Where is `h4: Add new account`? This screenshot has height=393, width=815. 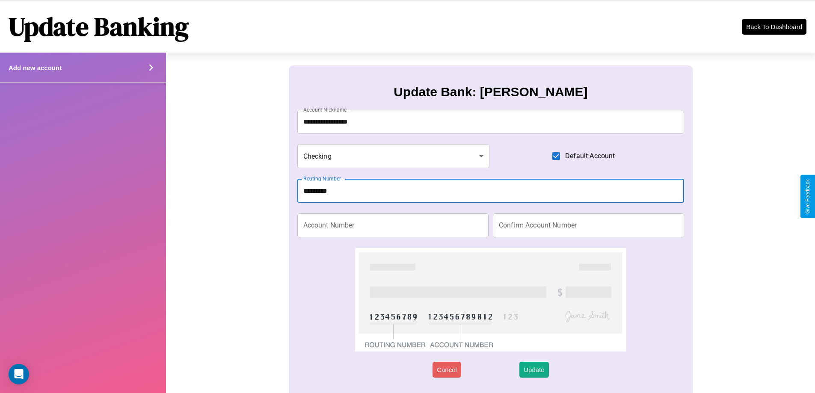 h4: Add new account is located at coordinates (35, 68).